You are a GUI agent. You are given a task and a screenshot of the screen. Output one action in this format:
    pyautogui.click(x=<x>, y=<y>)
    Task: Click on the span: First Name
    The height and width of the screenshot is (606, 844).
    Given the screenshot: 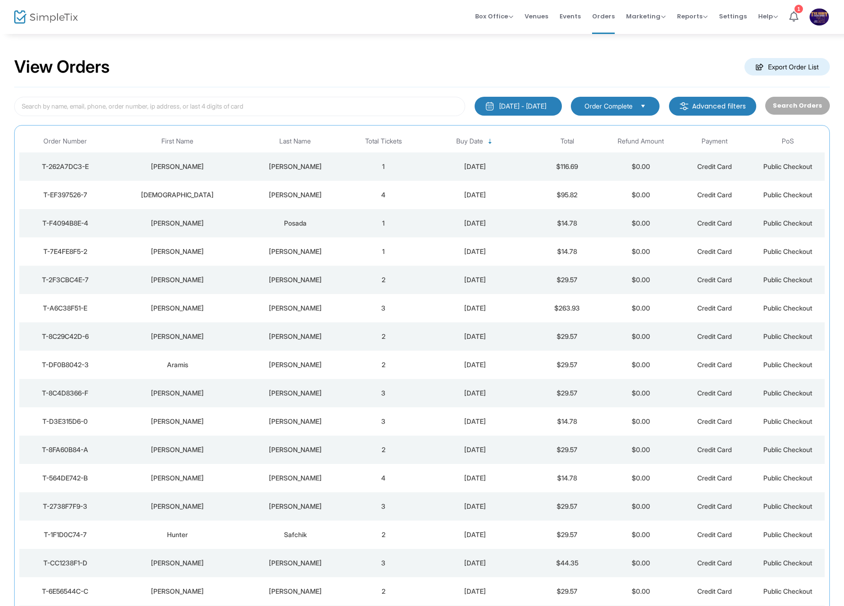 What is the action you would take?
    pyautogui.click(x=177, y=141)
    